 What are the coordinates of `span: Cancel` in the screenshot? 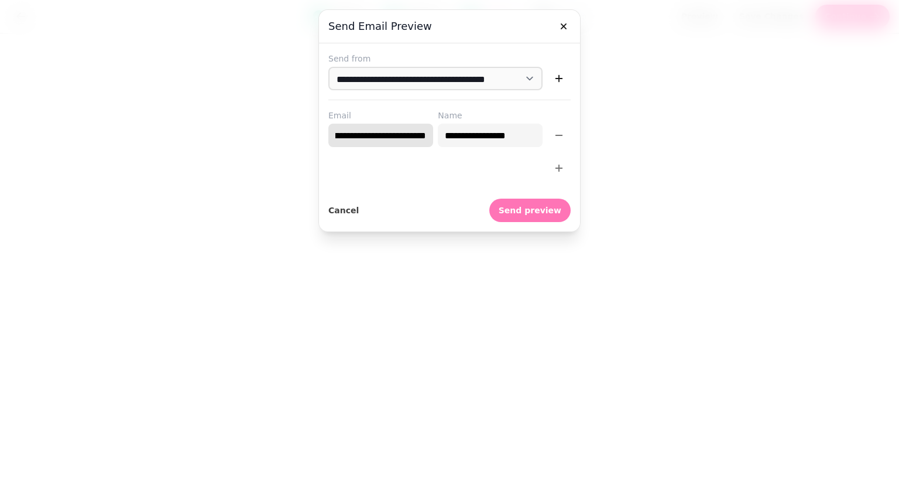 It's located at (344, 210).